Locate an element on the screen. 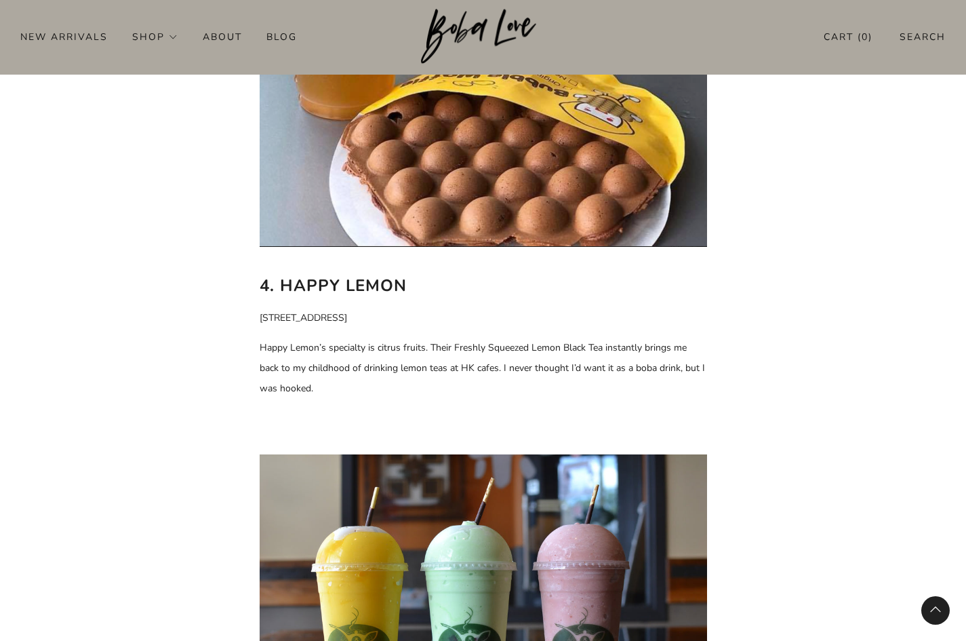 The image size is (966, 641). a: Search is located at coordinates (923, 37).